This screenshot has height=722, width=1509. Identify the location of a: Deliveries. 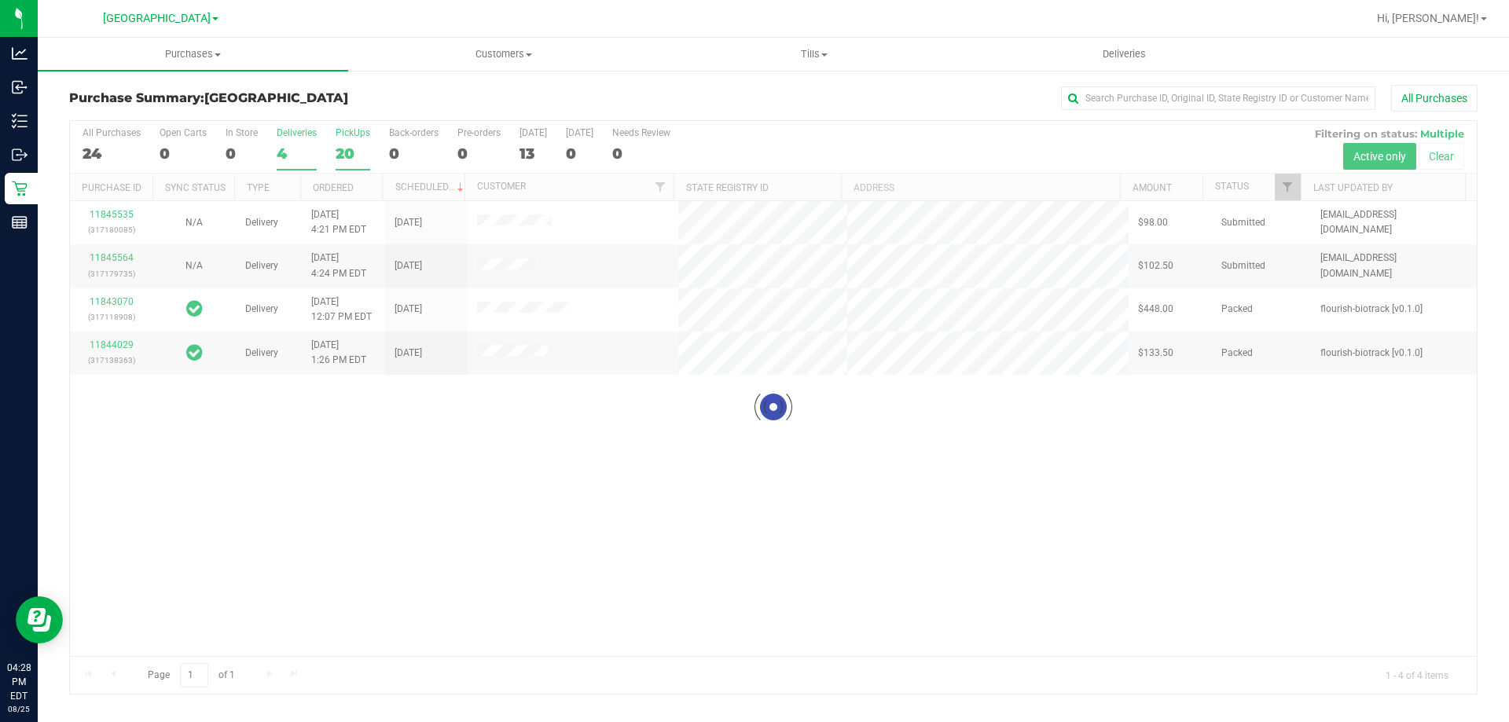
(1124, 54).